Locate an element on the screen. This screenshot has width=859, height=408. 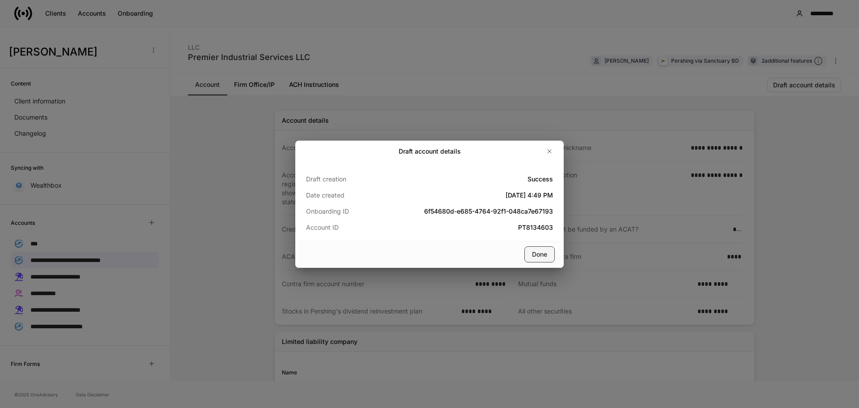
p: Onboarding ID is located at coordinates (347, 211).